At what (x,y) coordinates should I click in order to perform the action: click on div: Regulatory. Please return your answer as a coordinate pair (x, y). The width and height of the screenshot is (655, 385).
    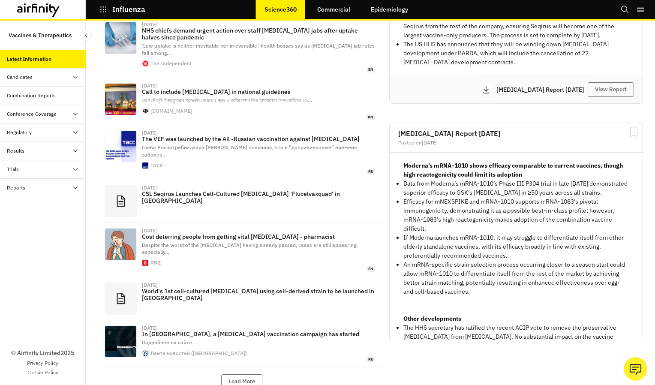
    Looking at the image, I should click on (19, 132).